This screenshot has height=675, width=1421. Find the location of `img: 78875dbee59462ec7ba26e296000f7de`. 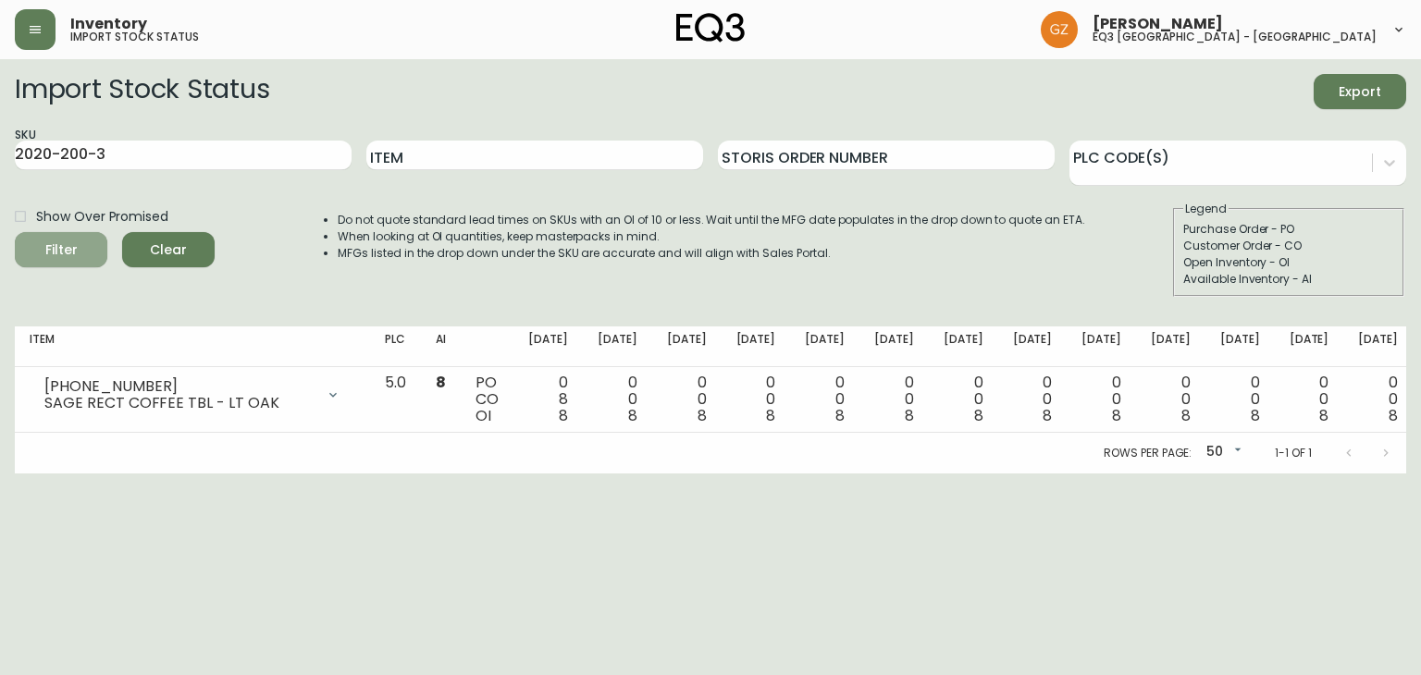

img: 78875dbee59462ec7ba26e296000f7de is located at coordinates (1059, 30).